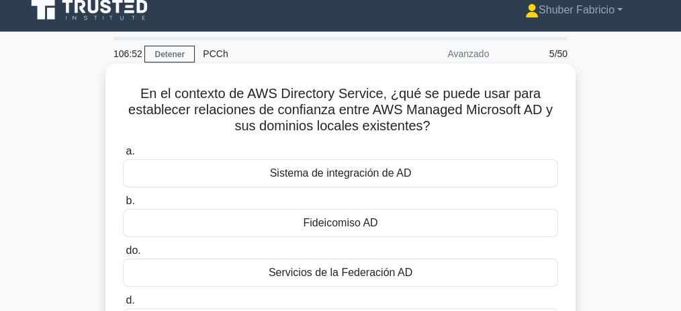 This screenshot has width=681, height=311. What do you see at coordinates (130, 200) in the screenshot?
I see `font: b.` at bounding box center [130, 200].